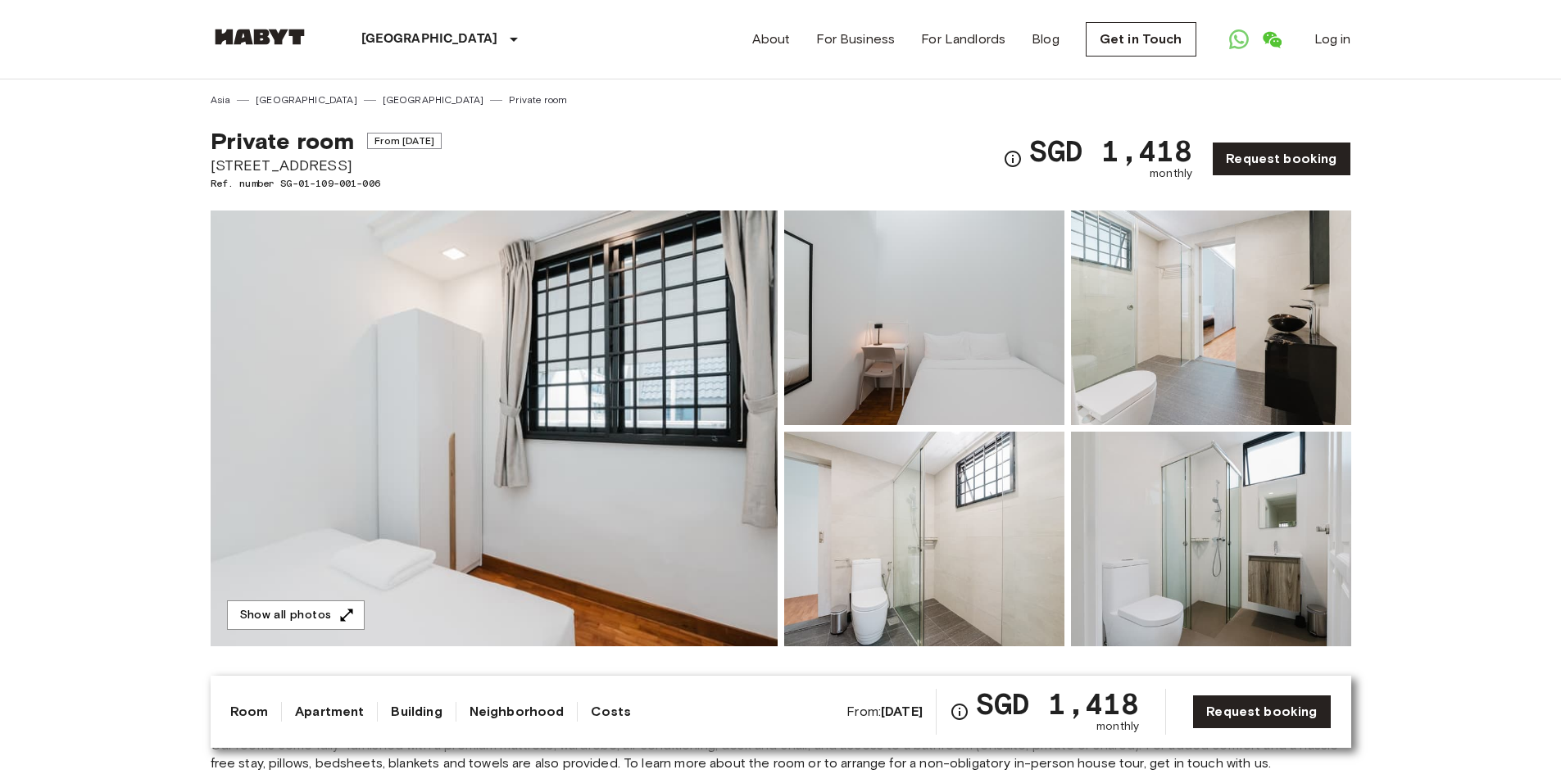  Describe the element at coordinates (537, 100) in the screenshot. I see `a: Private room` at that location.